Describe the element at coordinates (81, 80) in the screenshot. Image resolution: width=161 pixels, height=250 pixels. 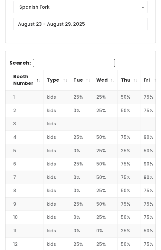
I see `th: Tue: activate to sort column ascending` at that location.